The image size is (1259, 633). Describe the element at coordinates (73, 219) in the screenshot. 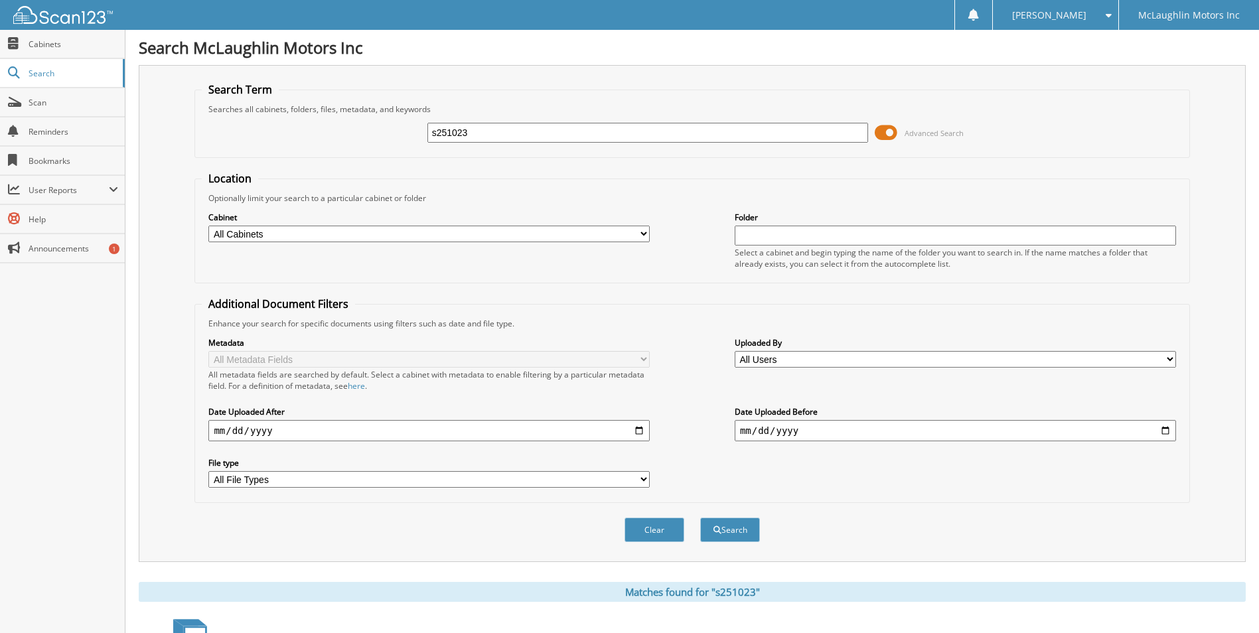

I see `span: Help` at that location.